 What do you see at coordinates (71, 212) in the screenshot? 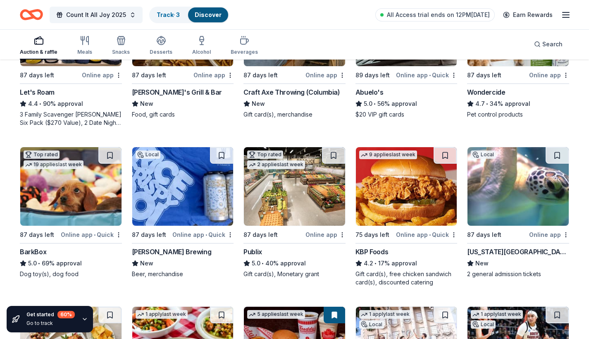
I see `a: Image for BarkBoxTop rated19 applieslast week87 days leftOnline app•QuickBarkBox5.0•69% approvalD...` at bounding box center [71, 212].